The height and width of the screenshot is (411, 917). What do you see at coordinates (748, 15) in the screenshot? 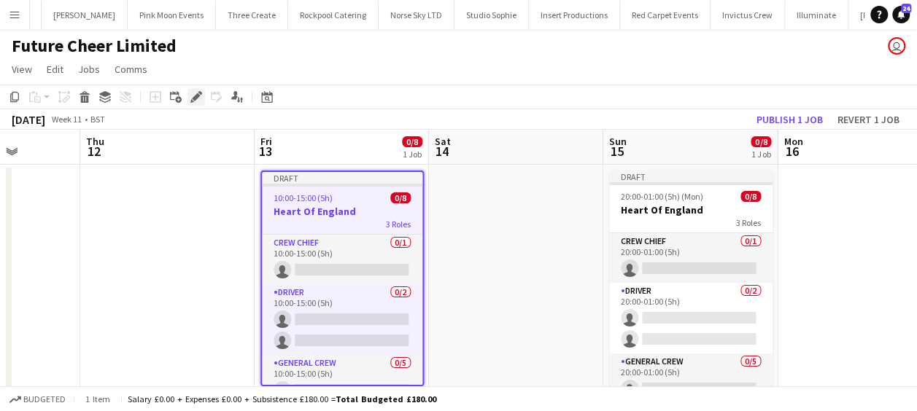
I see `button: Invictus Crew` at bounding box center [748, 15].